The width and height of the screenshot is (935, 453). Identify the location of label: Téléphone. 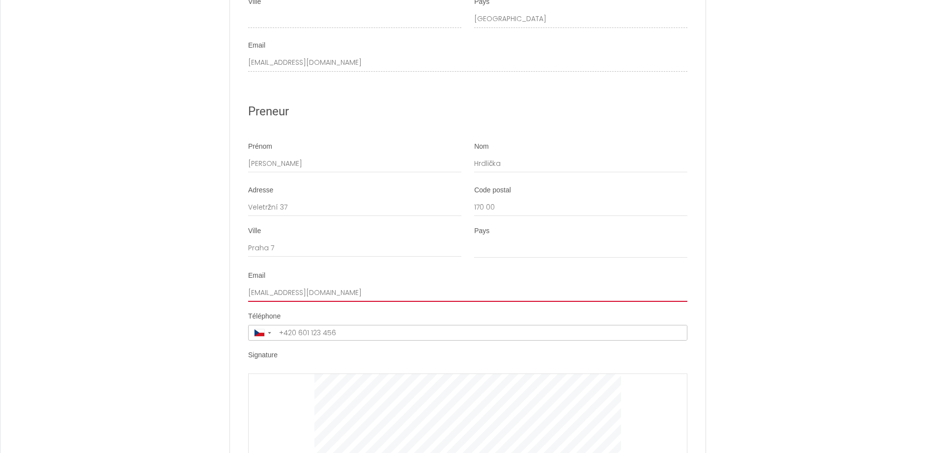
(264, 317).